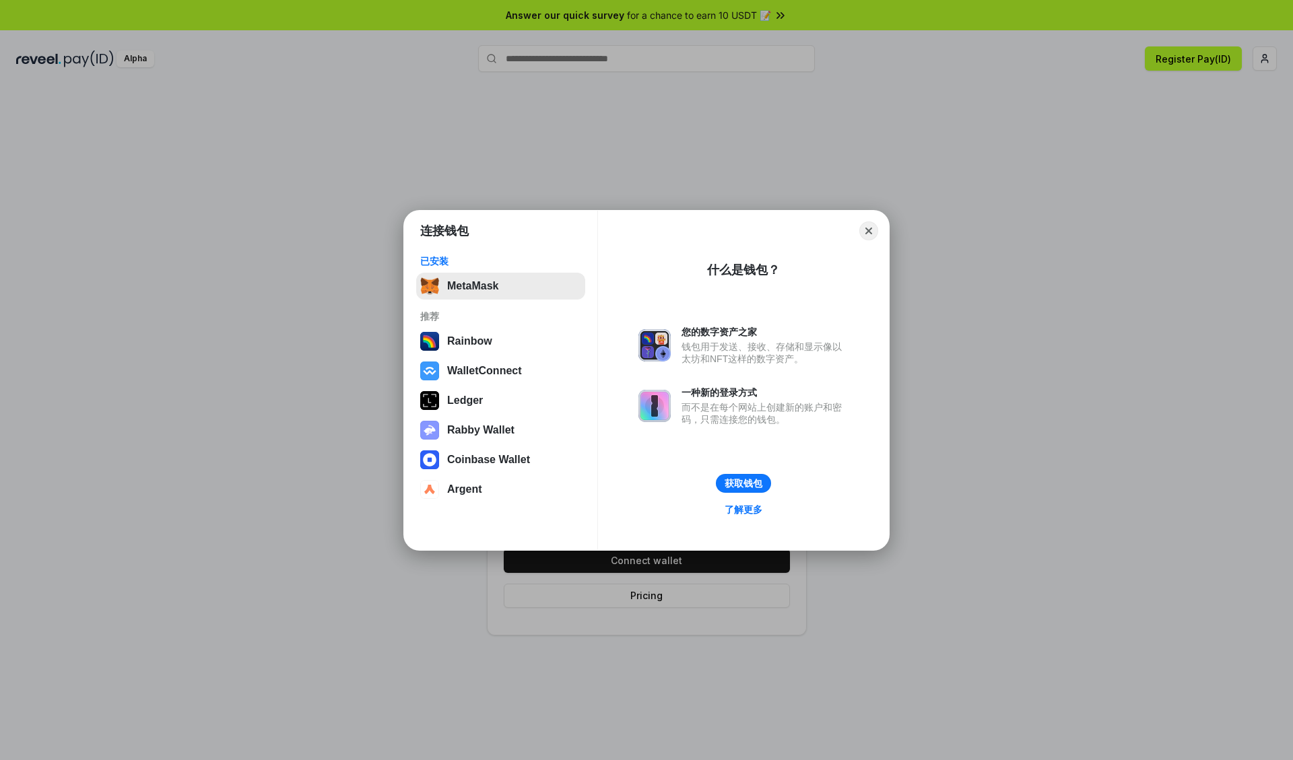 The width and height of the screenshot is (1293, 760). I want to click on div: Coinbase Wallet, so click(488, 460).